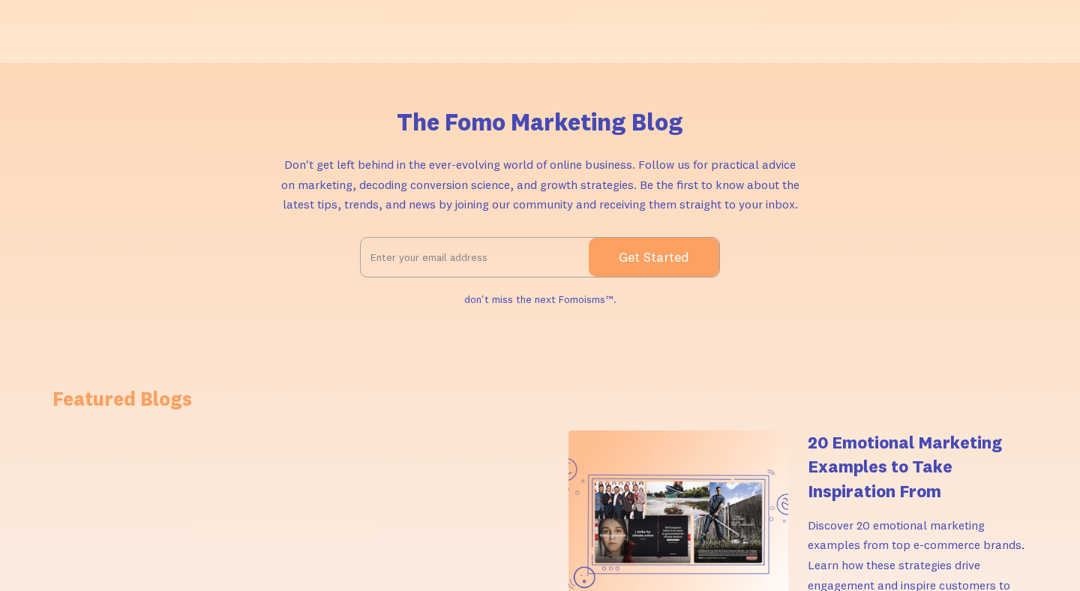 The width and height of the screenshot is (1080, 591). What do you see at coordinates (540, 257) in the screenshot?
I see `form: Email Form 2` at bounding box center [540, 257].